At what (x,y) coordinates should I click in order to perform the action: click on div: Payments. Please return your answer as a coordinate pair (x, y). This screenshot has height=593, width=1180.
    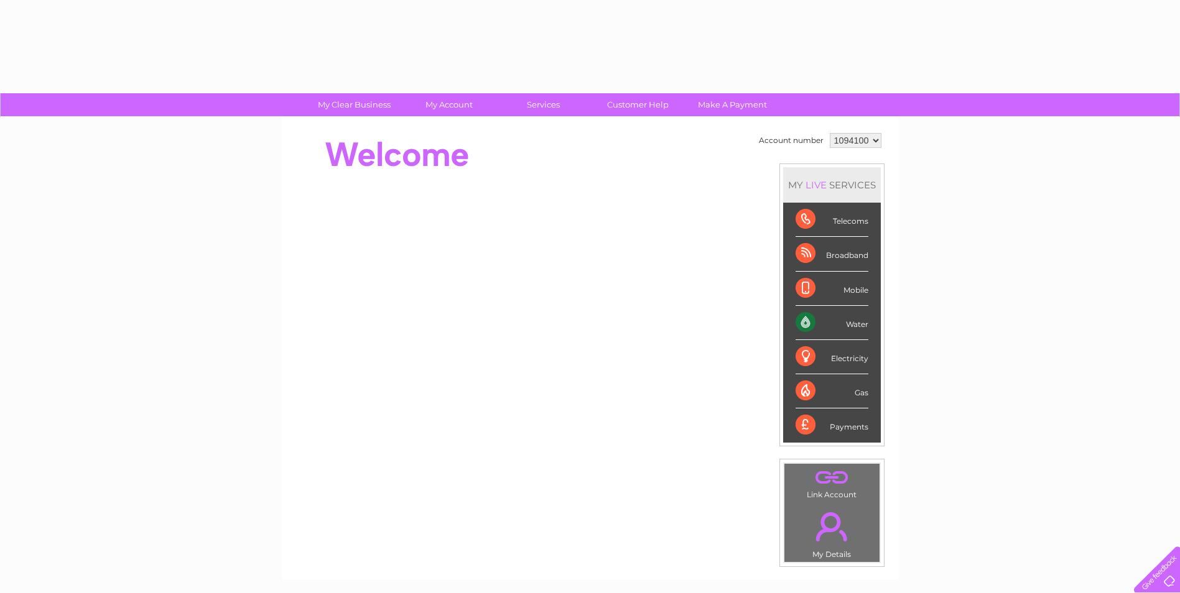
    Looking at the image, I should click on (832, 426).